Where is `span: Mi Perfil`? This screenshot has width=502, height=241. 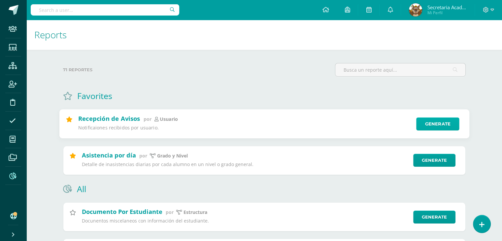
span: Mi Perfil is located at coordinates (447, 13).